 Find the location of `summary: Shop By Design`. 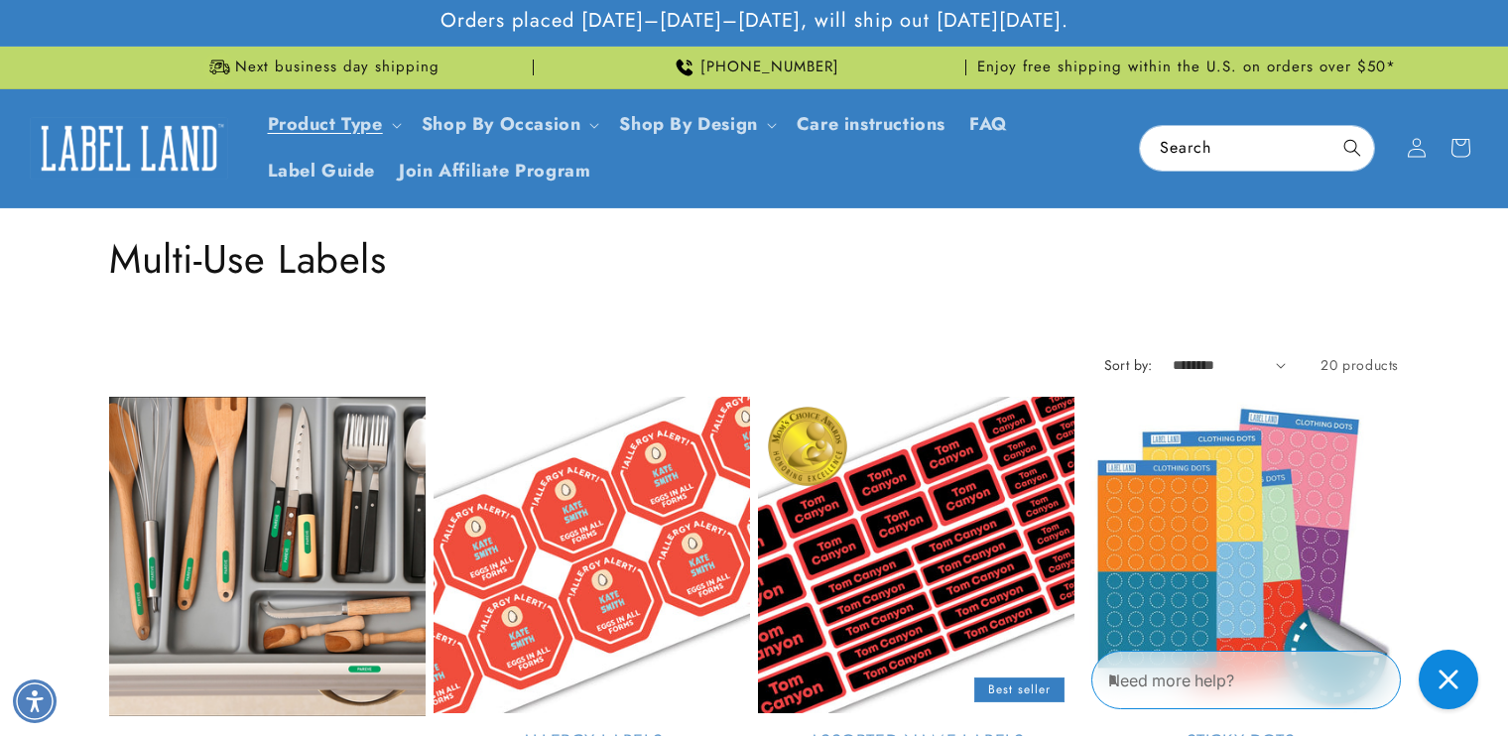

summary: Shop By Design is located at coordinates (695, 124).